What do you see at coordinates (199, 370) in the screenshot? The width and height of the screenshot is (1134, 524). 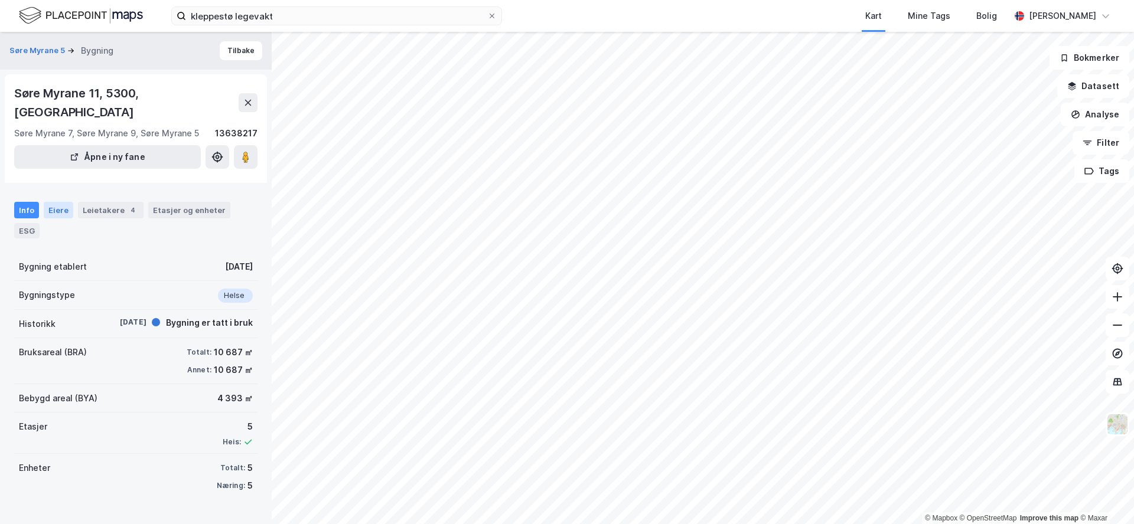 I see `div: Annet:` at bounding box center [199, 370].